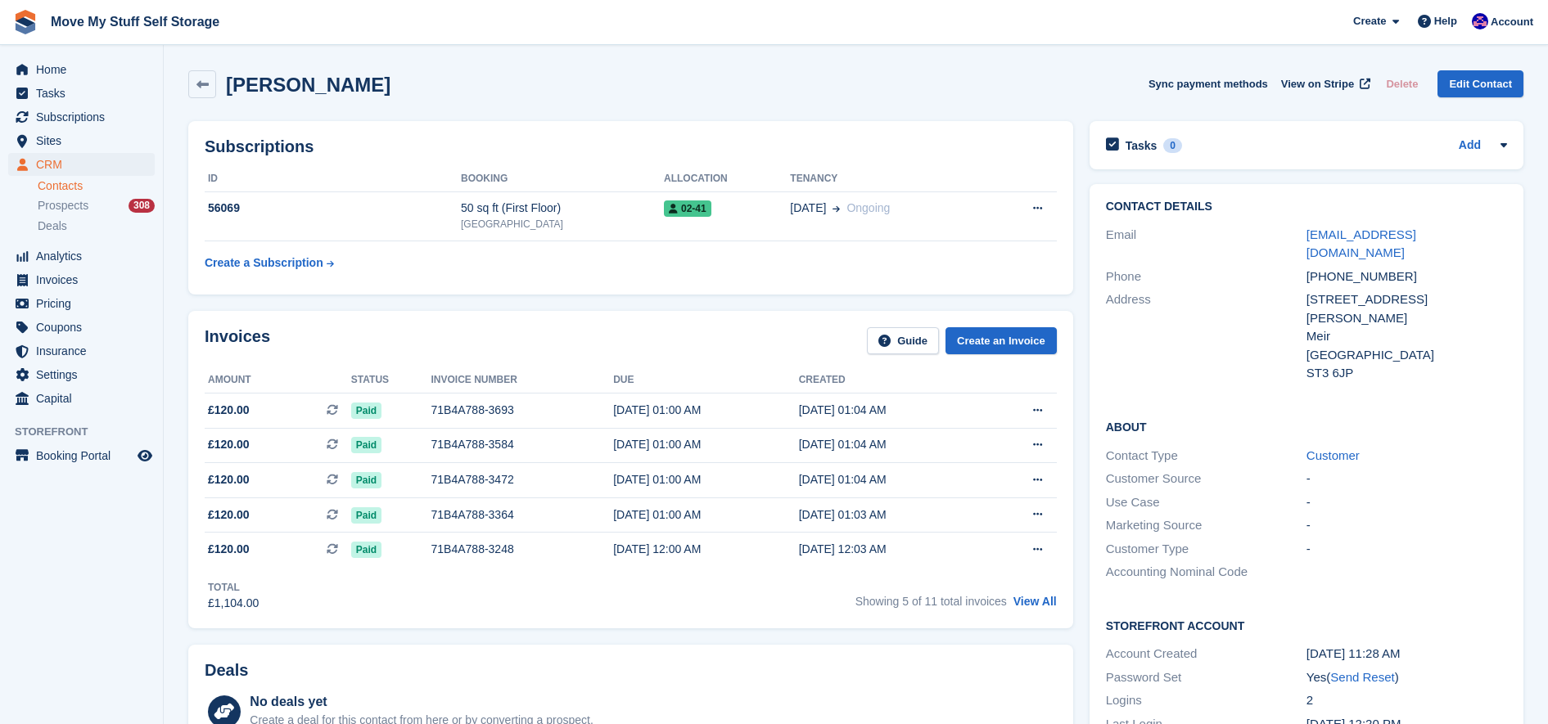 The height and width of the screenshot is (724, 1548). Describe the element at coordinates (688, 209) in the screenshot. I see `span: 02-41` at that location.